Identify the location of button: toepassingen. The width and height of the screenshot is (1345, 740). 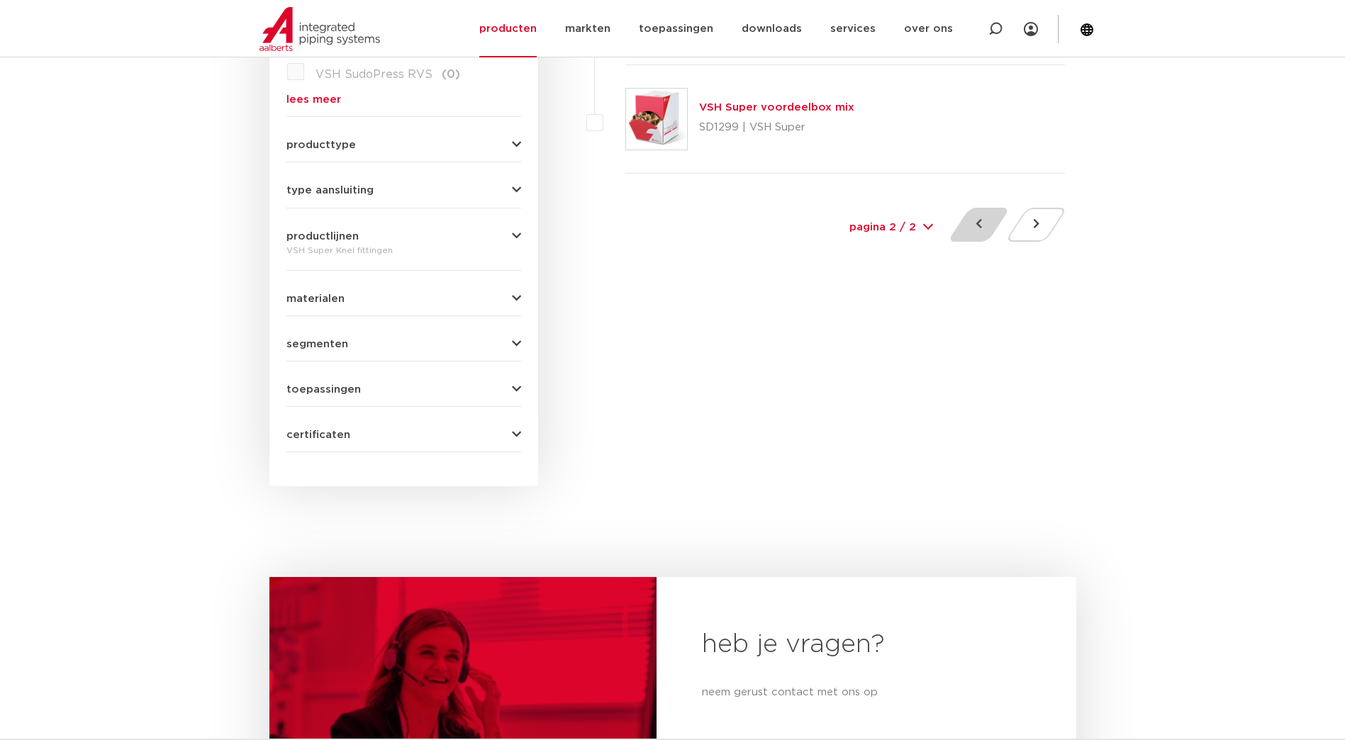
(403, 389).